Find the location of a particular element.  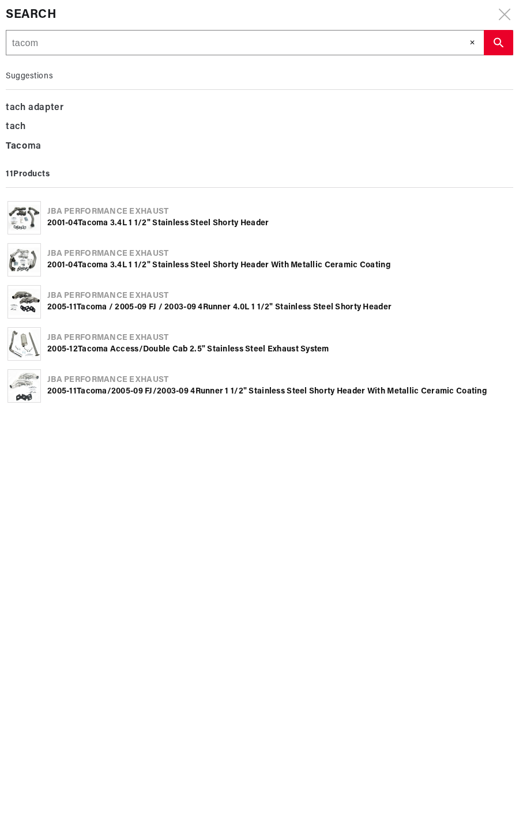

input: Search Part #, Category or Keyword is located at coordinates (244, 43).